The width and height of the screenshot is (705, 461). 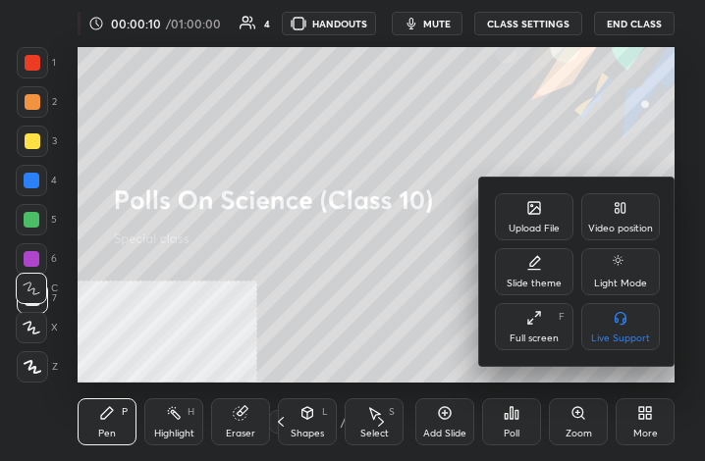 What do you see at coordinates (620, 284) in the screenshot?
I see `div: Light Mode` at bounding box center [620, 284].